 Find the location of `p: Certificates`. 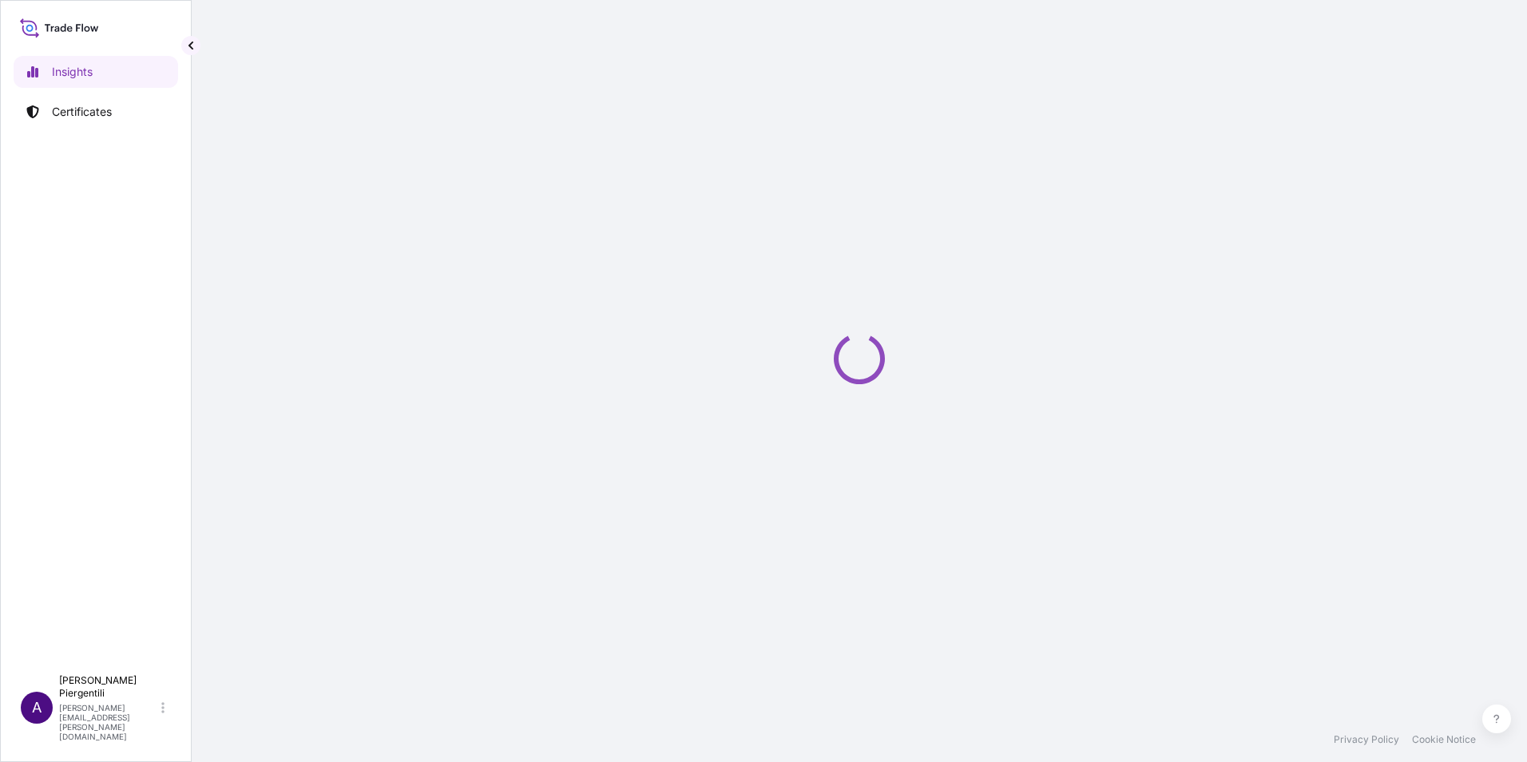

p: Certificates is located at coordinates (81, 112).